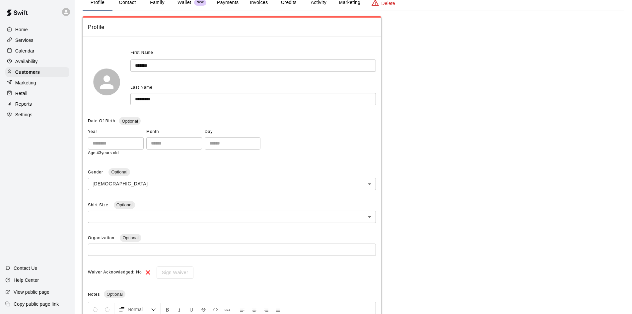  Describe the element at coordinates (37, 93) in the screenshot. I see `div: Retail` at that location.